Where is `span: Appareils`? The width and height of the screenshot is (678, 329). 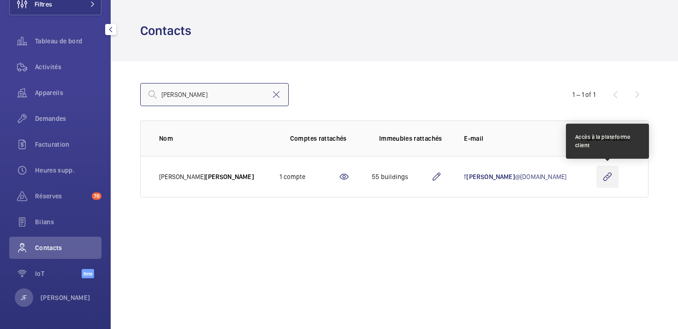
span: Appareils is located at coordinates (68, 93).